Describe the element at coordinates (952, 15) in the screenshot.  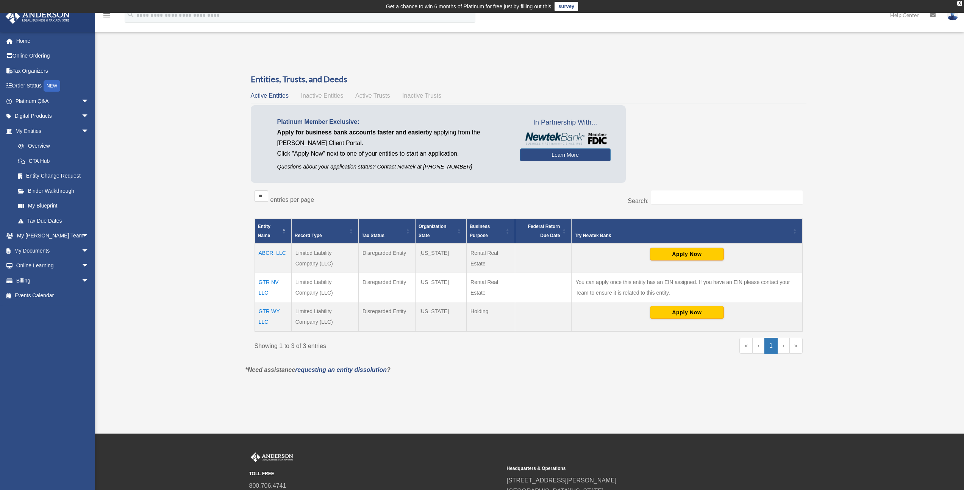
I see `img: User Pic` at that location.